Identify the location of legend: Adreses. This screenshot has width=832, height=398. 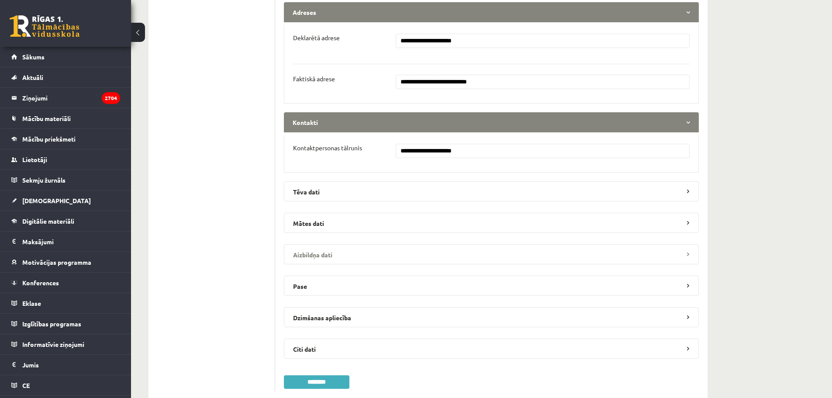
(491, 12).